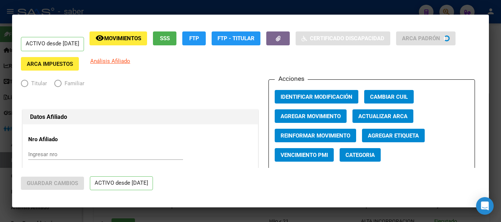  I want to click on span: Identificar Modificación, so click(316, 97).